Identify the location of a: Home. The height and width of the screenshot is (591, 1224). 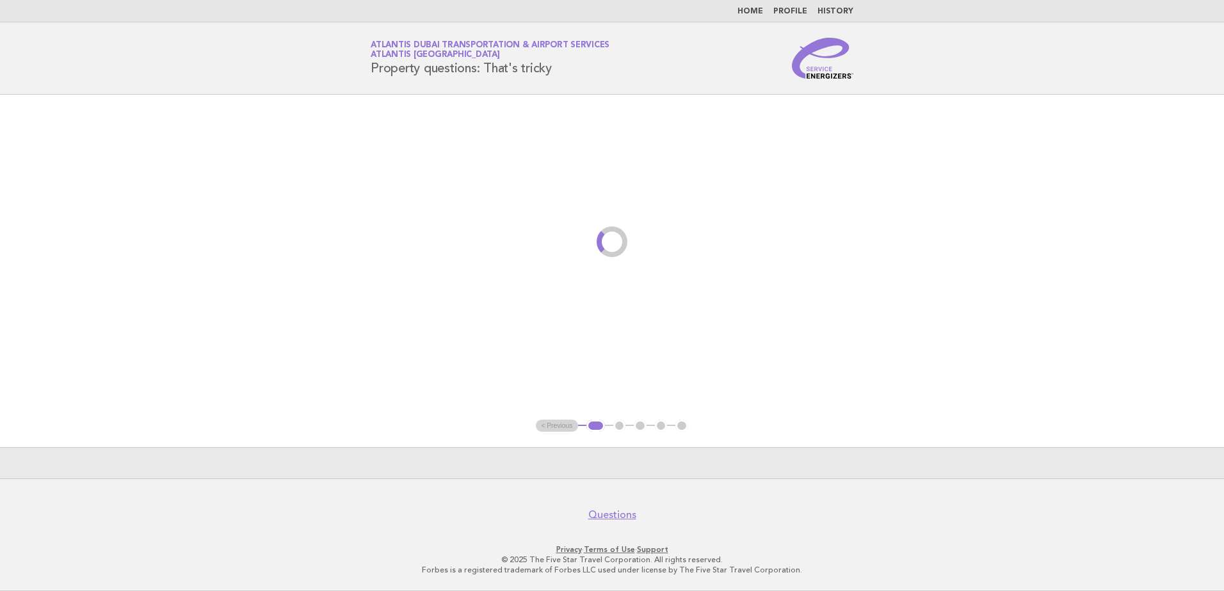
(750, 12).